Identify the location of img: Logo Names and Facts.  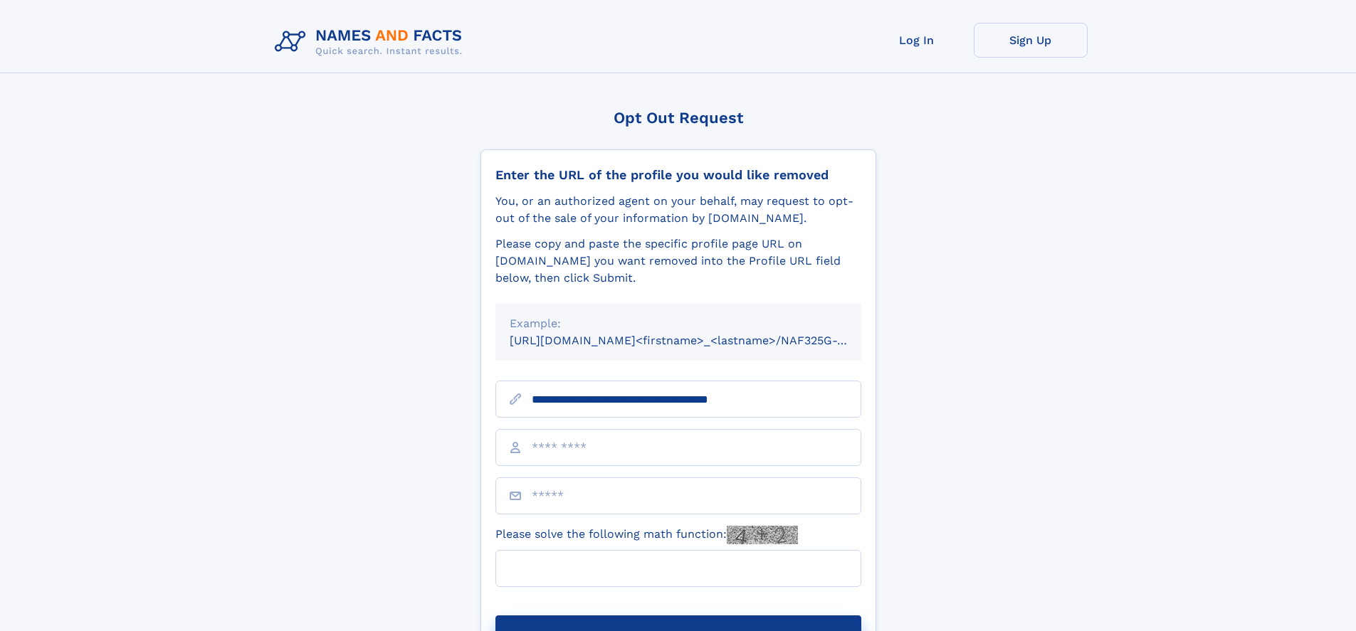
(371, 42).